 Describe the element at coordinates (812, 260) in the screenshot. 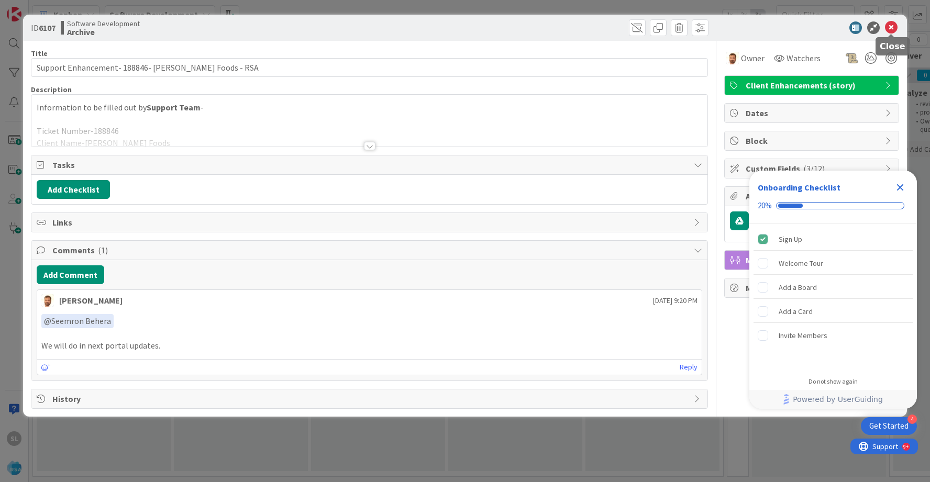

I see `span: Mirrors` at that location.